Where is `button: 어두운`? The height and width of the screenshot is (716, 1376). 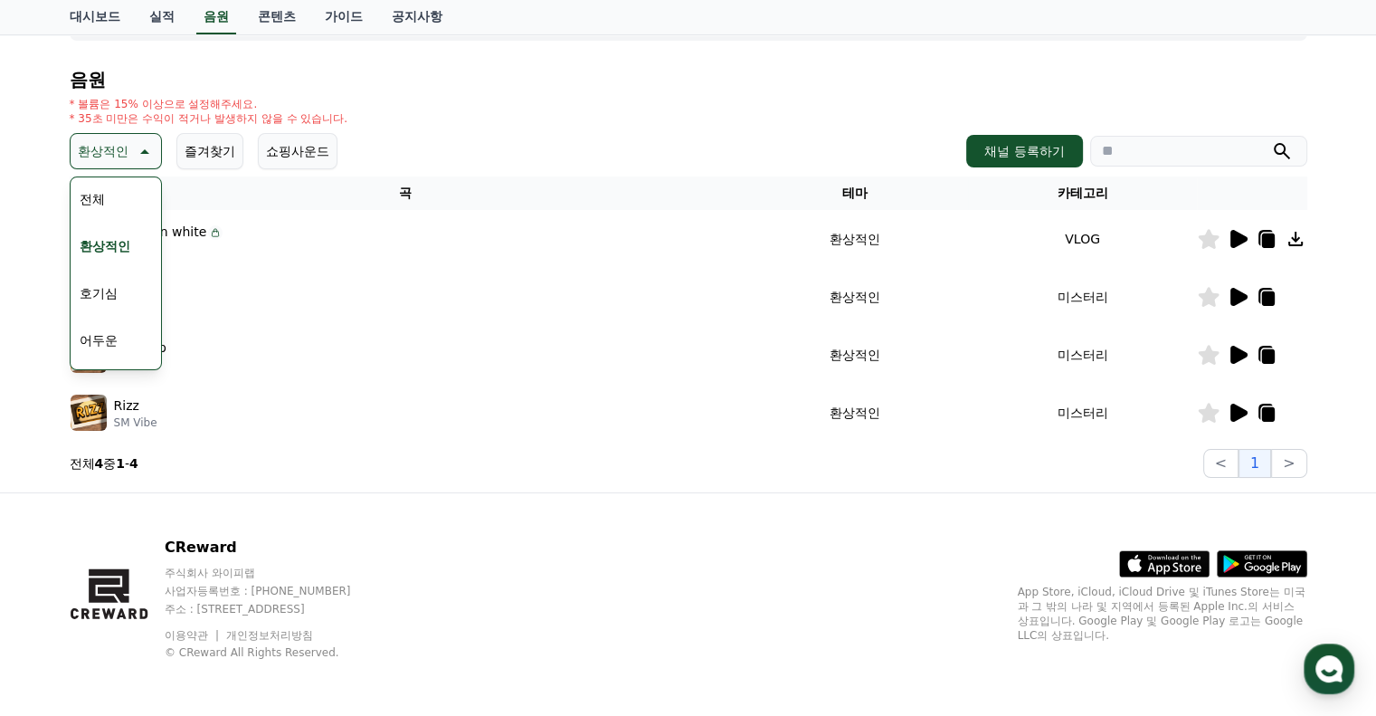
button: 어두운 is located at coordinates (99, 340).